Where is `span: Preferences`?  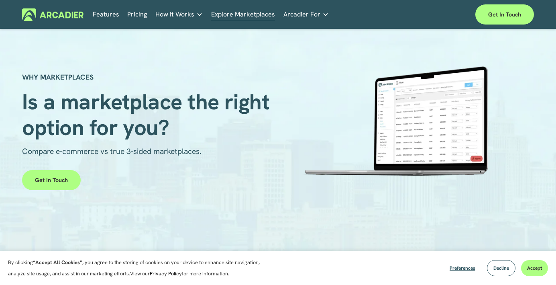
span: Preferences is located at coordinates (463, 268).